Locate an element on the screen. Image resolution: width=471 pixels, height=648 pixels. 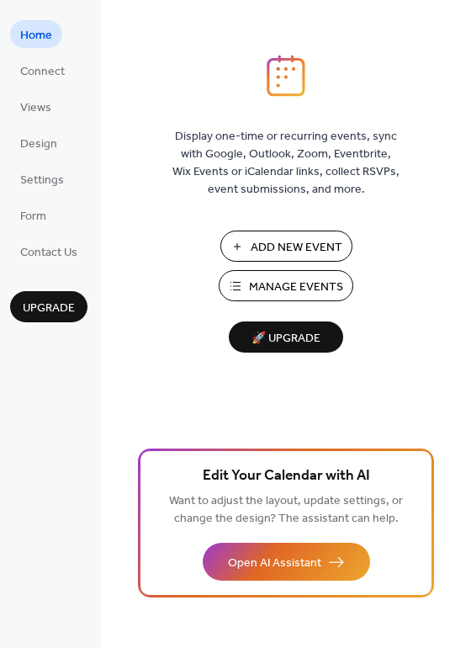
span: Design is located at coordinates (39, 144).